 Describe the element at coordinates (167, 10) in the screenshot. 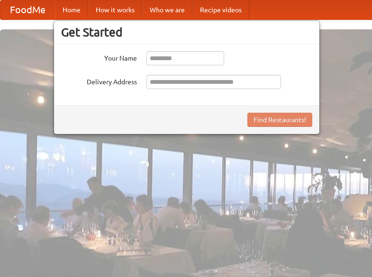

I see `a: Who we are` at that location.